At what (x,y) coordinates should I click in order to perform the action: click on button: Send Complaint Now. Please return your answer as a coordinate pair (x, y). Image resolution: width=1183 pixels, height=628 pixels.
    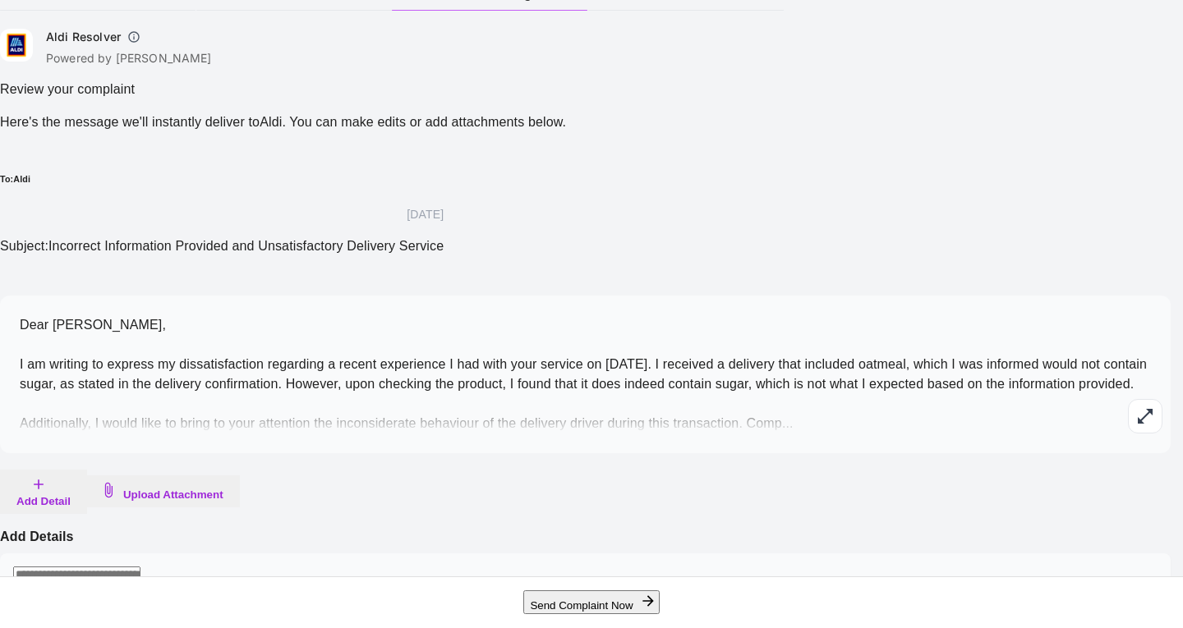
    Looking at the image, I should click on (591, 602).